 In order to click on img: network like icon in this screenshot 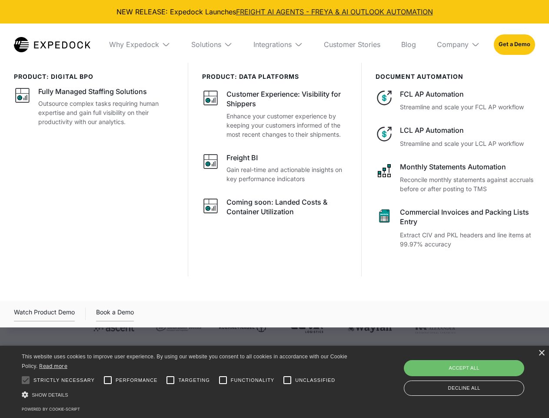, I will do `click(384, 170)`.